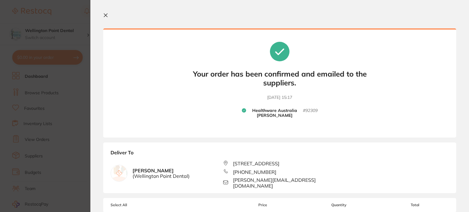 Image resolution: width=469 pixels, height=212 pixels. I want to click on span: ( Wellington Point Dental ), so click(161, 176).